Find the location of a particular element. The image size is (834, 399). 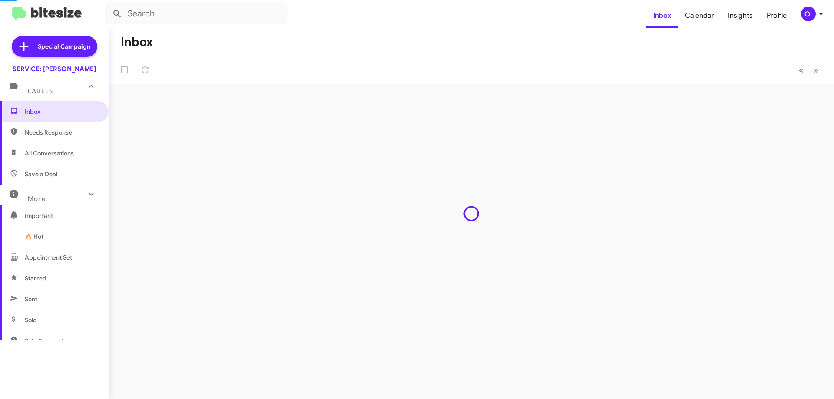

span: Appointment Set is located at coordinates (48, 257).